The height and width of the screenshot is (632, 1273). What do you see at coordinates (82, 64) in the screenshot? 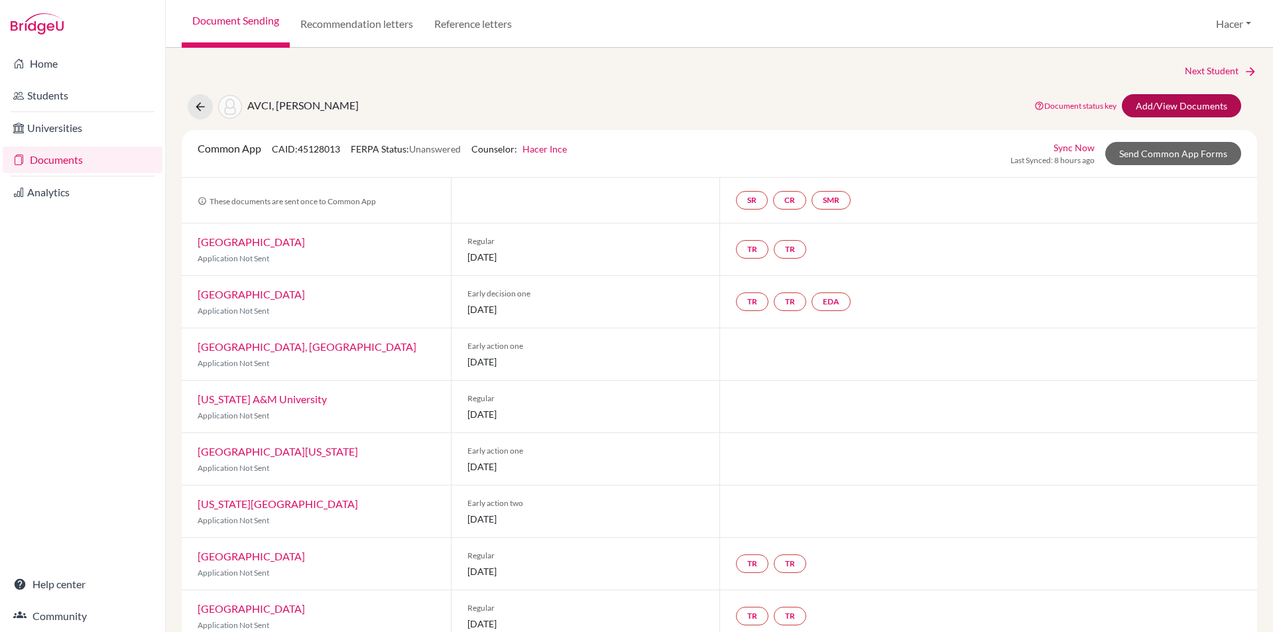
I see `a: Home` at bounding box center [82, 64].